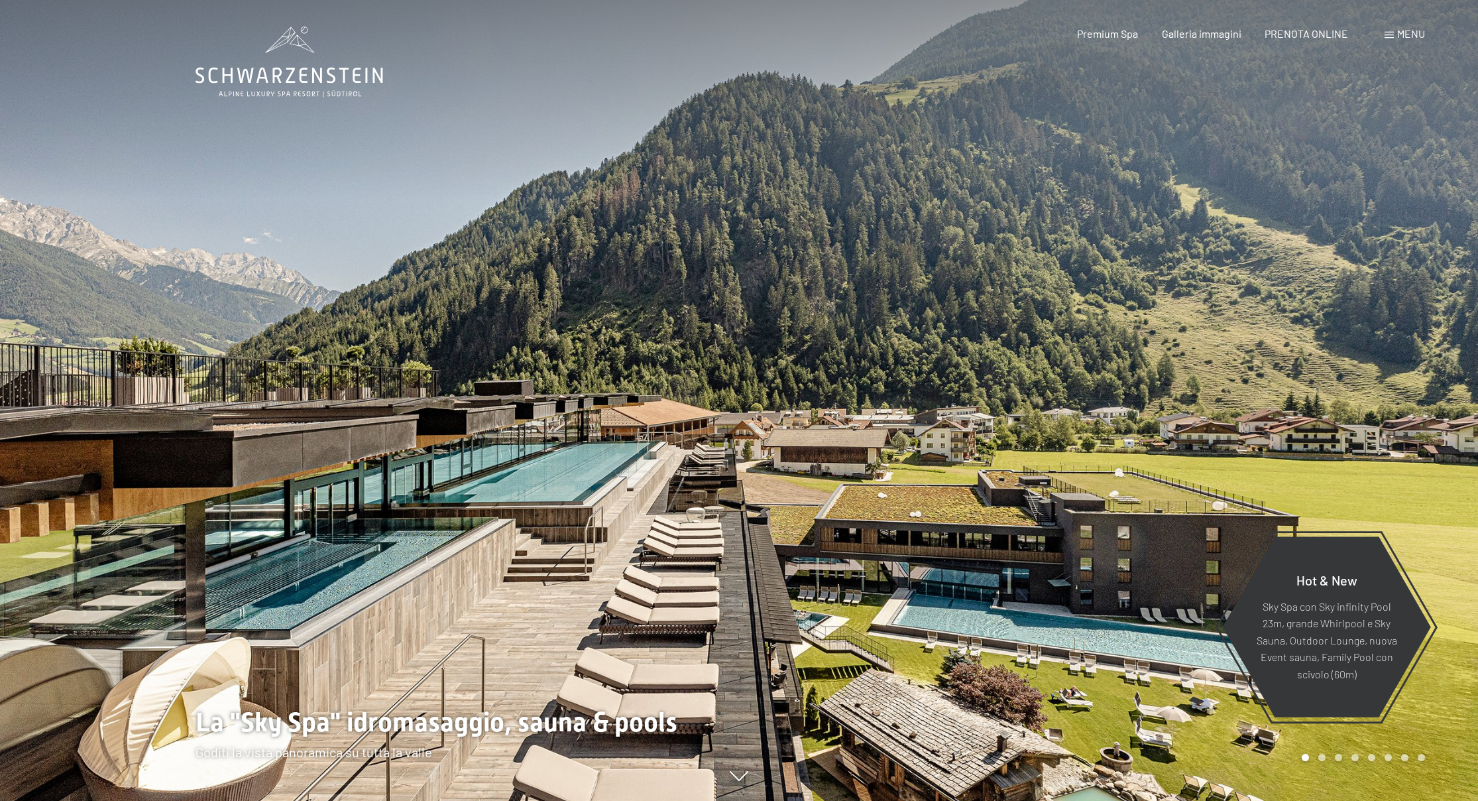 Image resolution: width=1478 pixels, height=801 pixels. What do you see at coordinates (1361, 757) in the screenshot?
I see `div: Carousel Pagination` at bounding box center [1361, 757].